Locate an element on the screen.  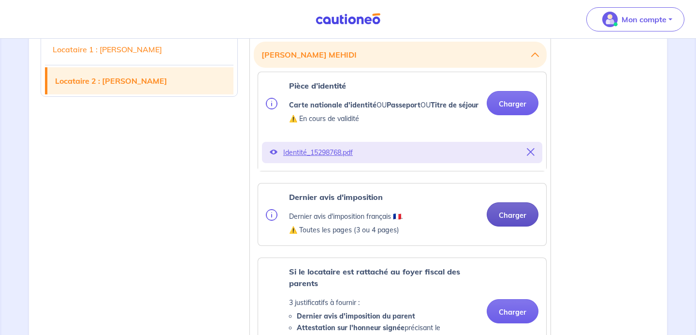
img: illu_account_valid_menu.svg is located at coordinates (610, 19).